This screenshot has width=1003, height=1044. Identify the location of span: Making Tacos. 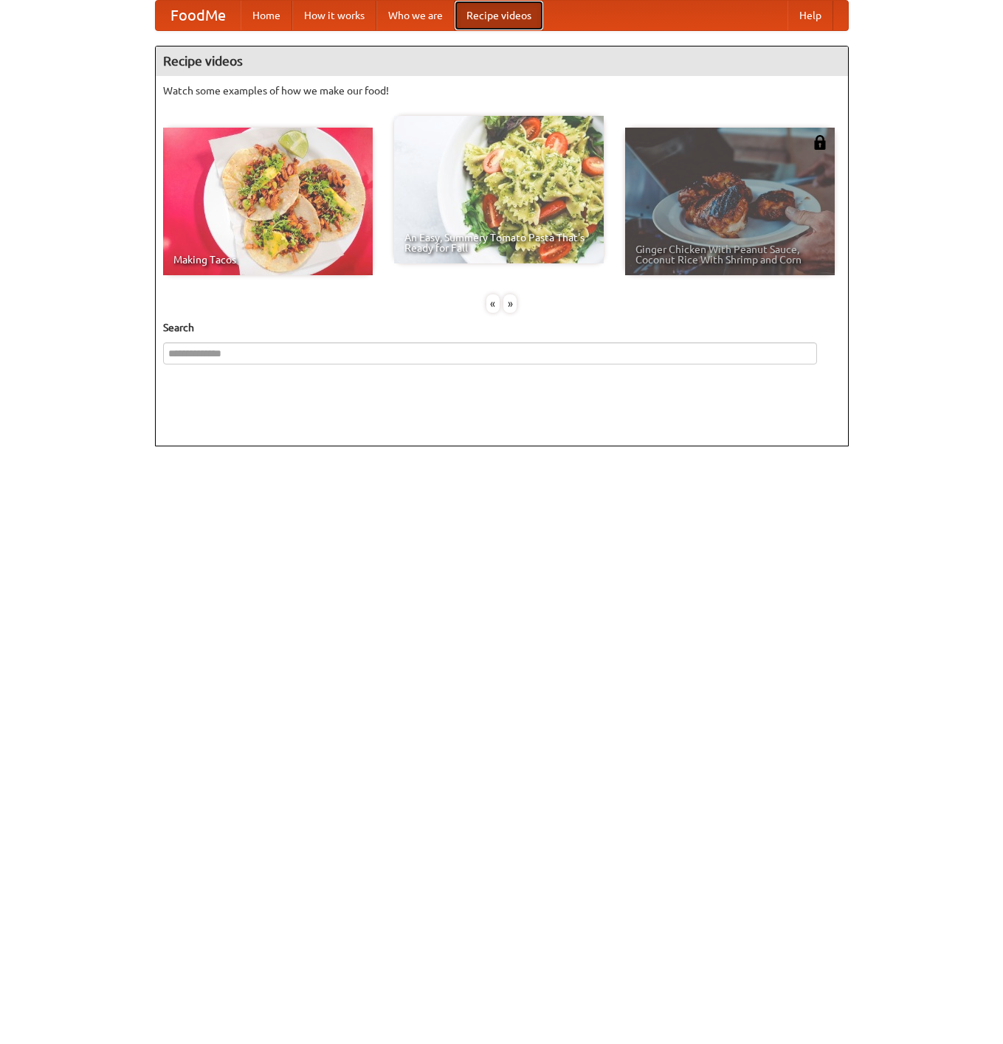
(268, 260).